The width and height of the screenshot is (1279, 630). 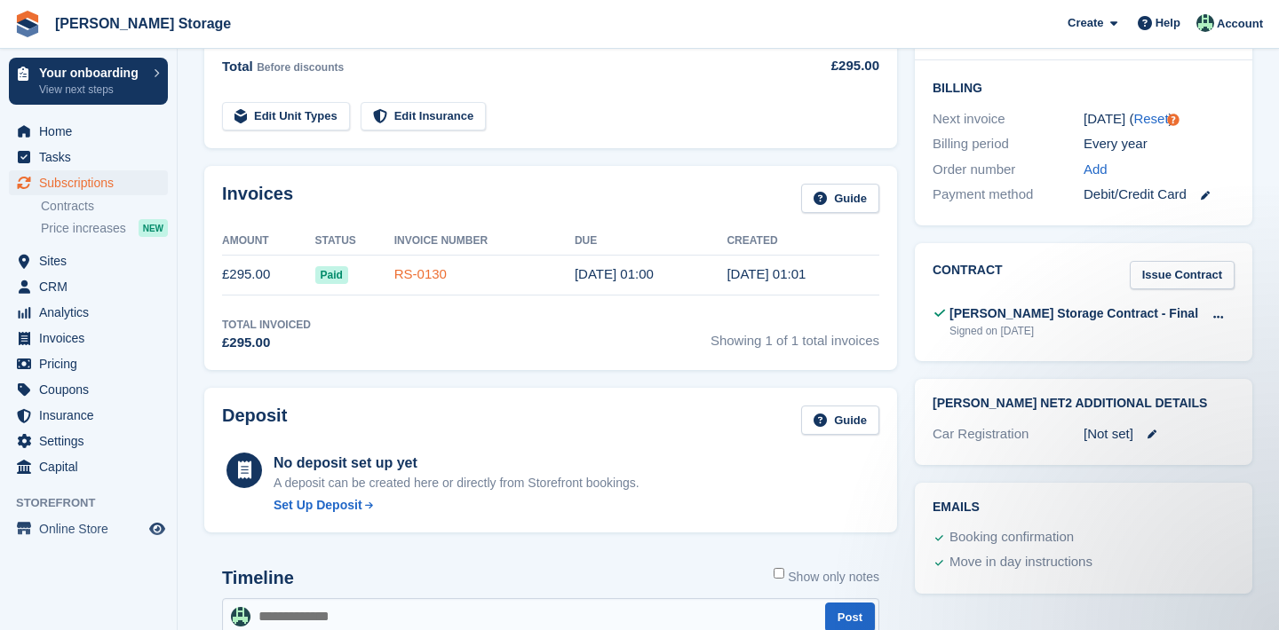 I want to click on h2: Contract, so click(x=967, y=275).